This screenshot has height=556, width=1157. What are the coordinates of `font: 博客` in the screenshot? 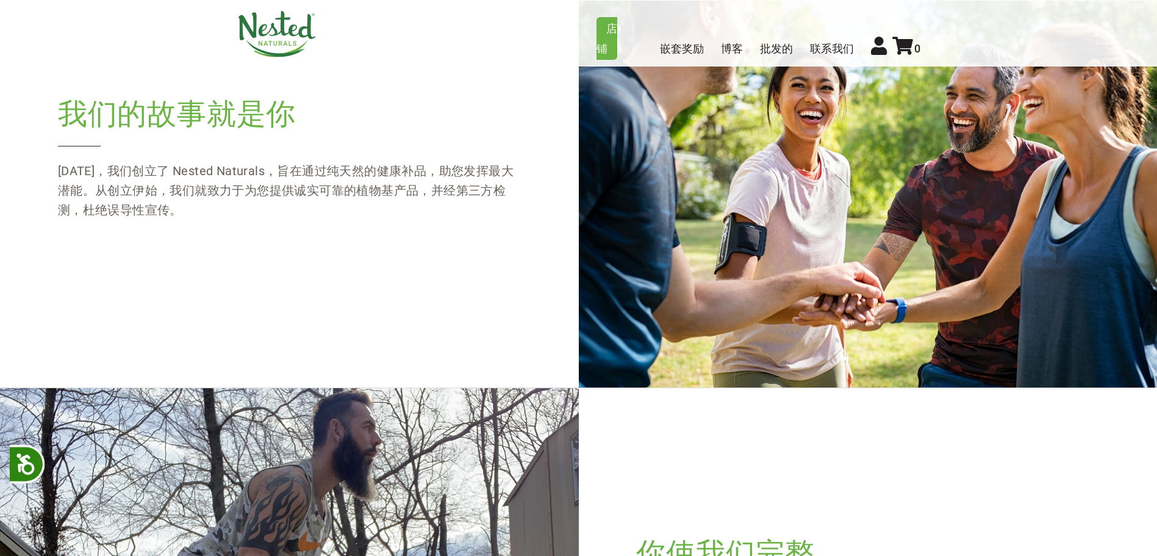 It's located at (732, 48).